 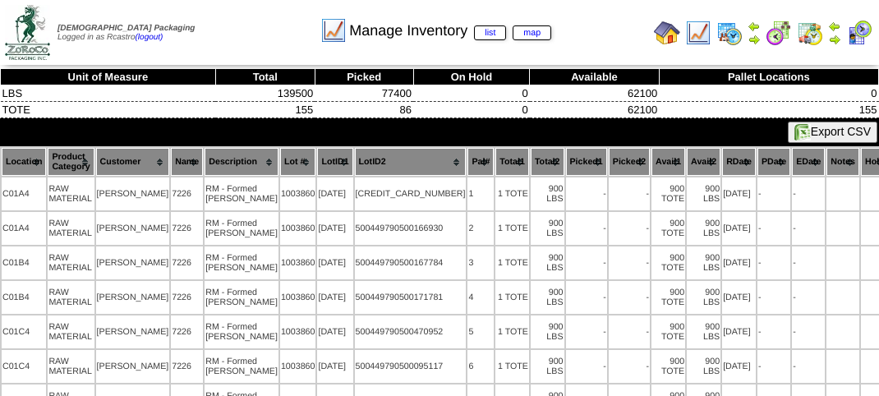 What do you see at coordinates (768, 77) in the screenshot?
I see `th: Pallet Locations` at bounding box center [768, 77].